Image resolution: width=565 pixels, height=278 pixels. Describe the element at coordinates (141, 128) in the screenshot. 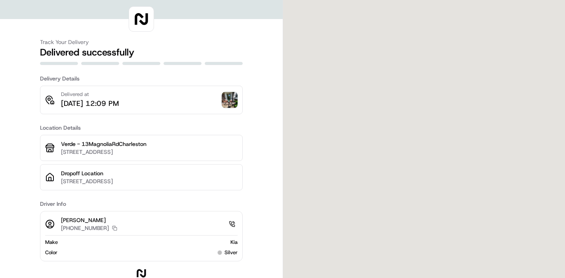

I see `h3: Location Details` at that location.